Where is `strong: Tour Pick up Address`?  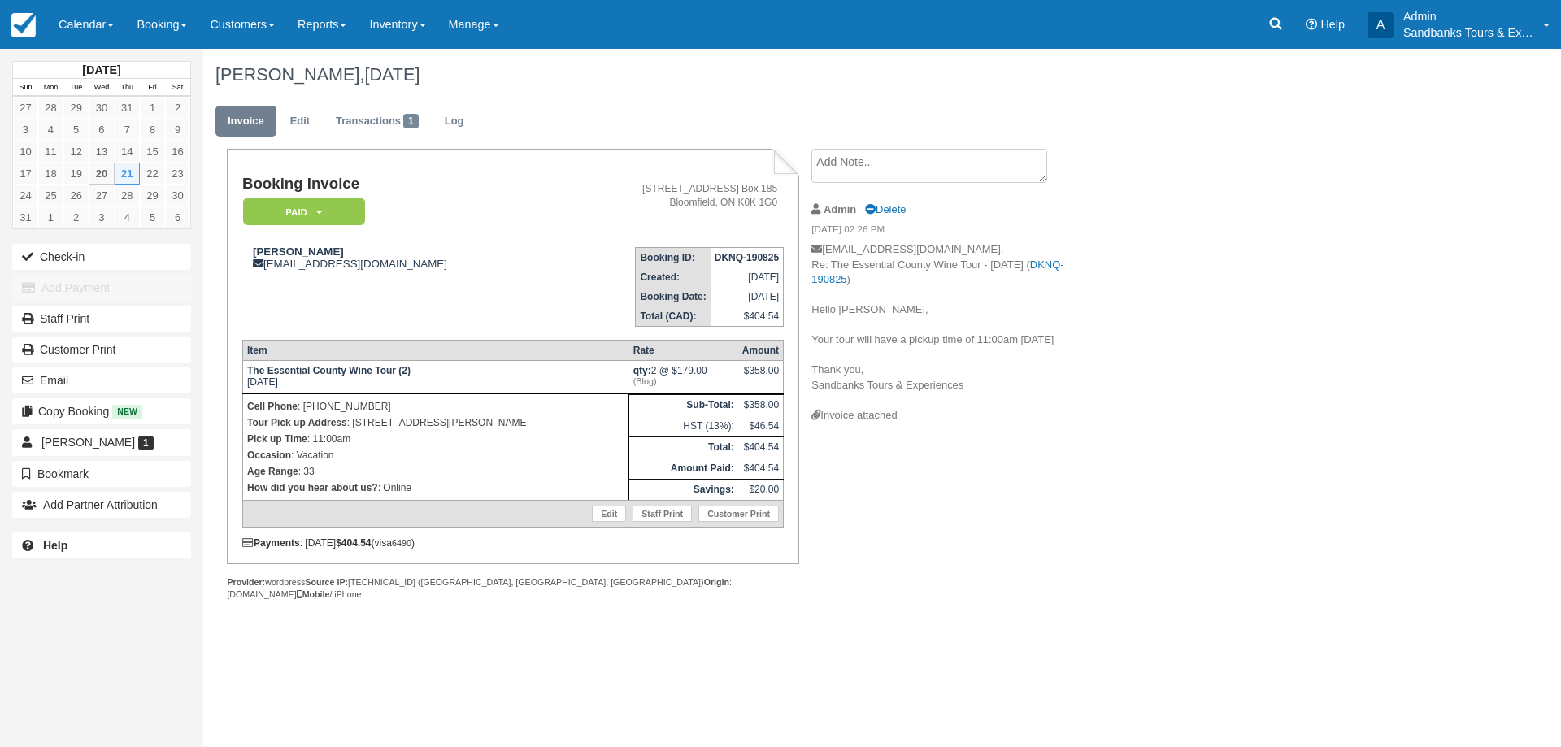
strong: Tour Pick up Address is located at coordinates (297, 423).